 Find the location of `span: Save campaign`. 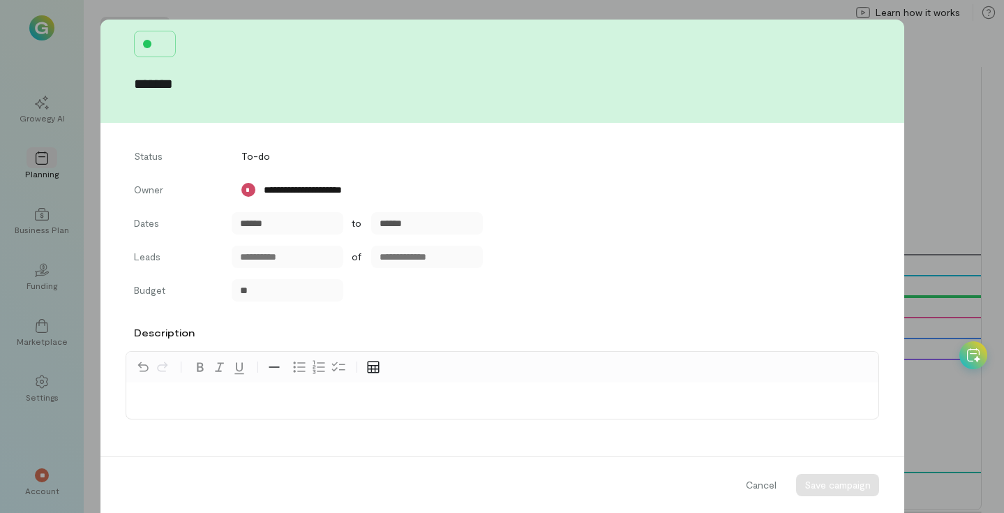

span: Save campaign is located at coordinates (837, 484).